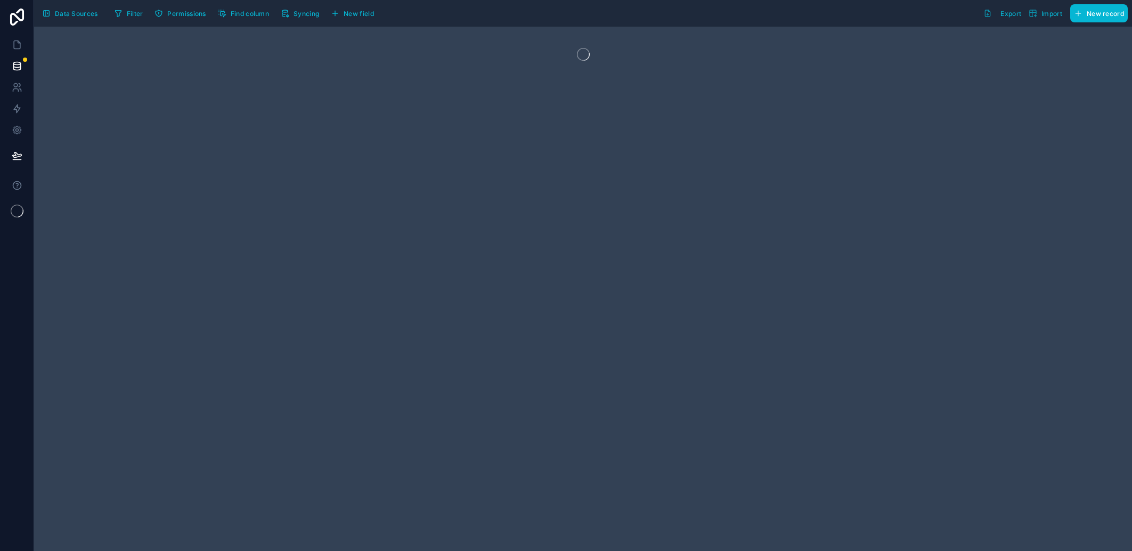 The width and height of the screenshot is (1132, 551). I want to click on button: Permissions, so click(180, 13).